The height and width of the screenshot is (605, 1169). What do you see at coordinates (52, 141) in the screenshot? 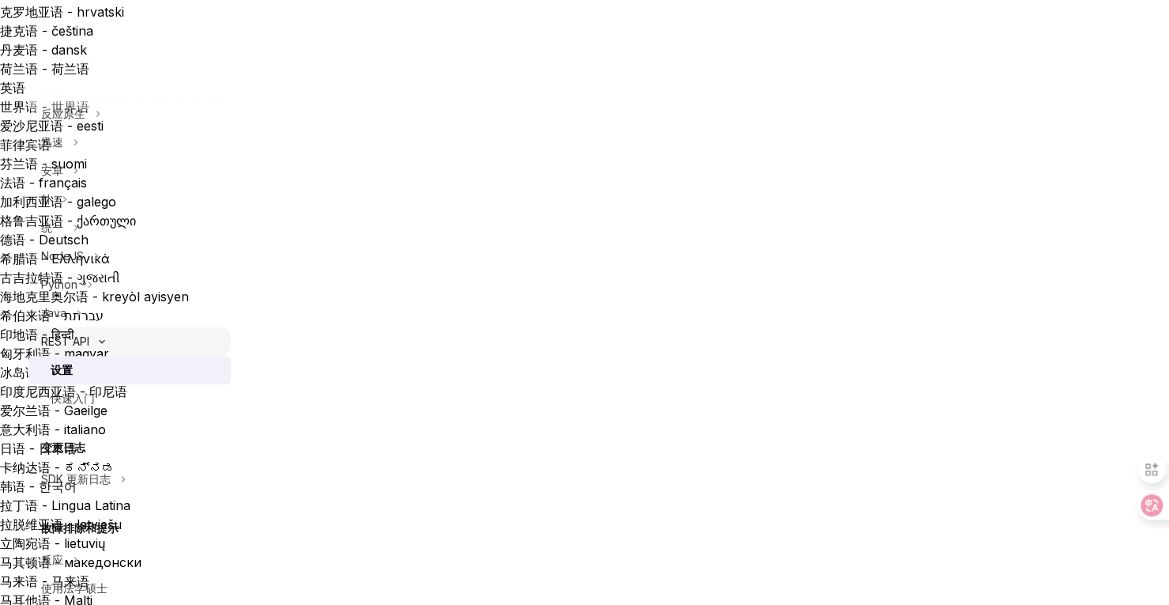
I see `font: 迅速` at bounding box center [52, 141].